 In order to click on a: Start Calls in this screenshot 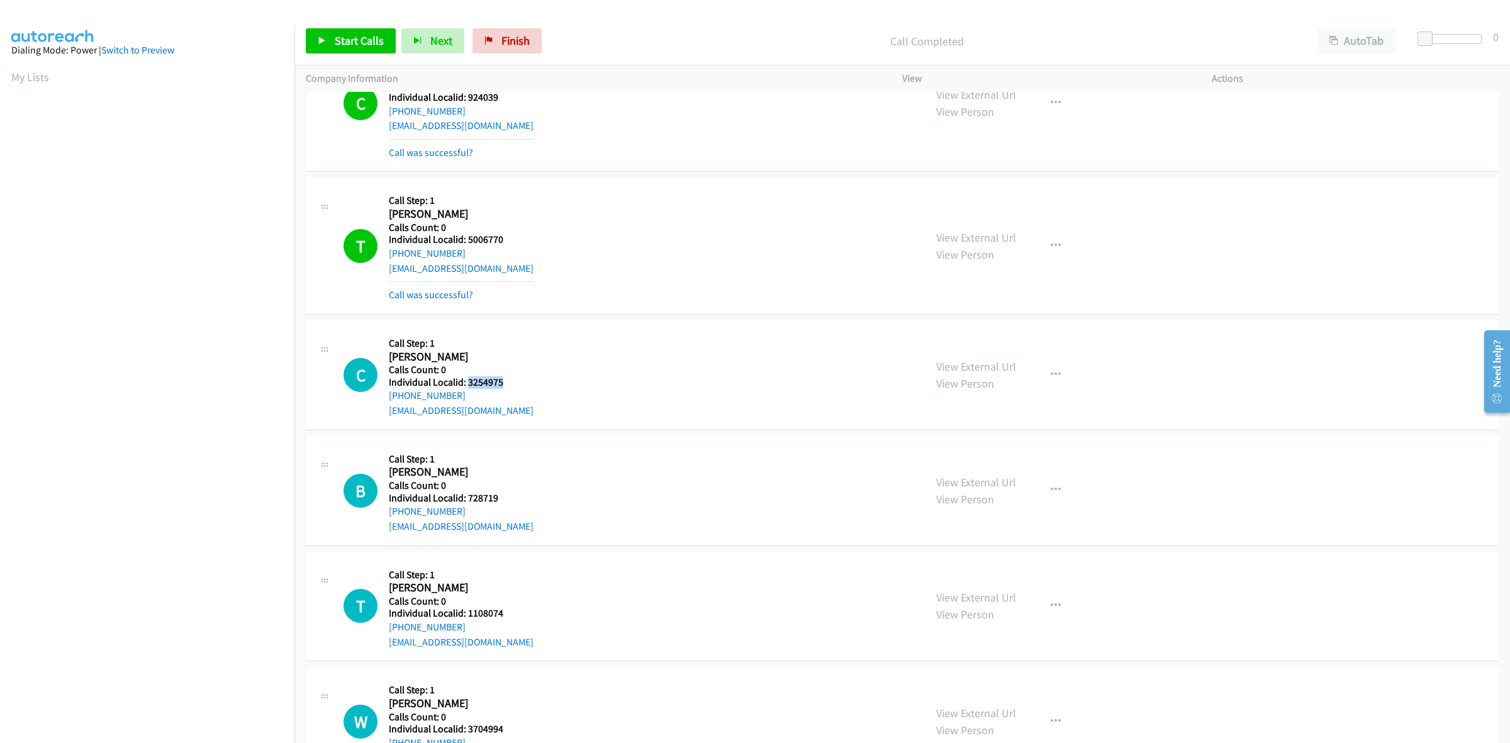, I will do `click(351, 41)`.